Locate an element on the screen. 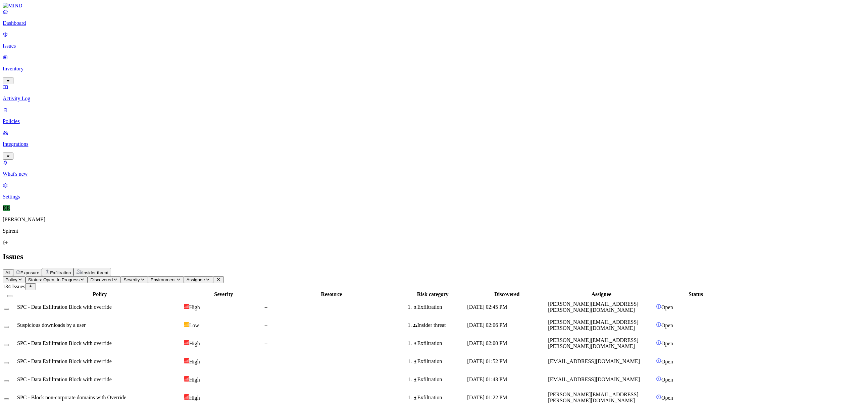 Image resolution: width=859 pixels, height=407 pixels. div: Risk category is located at coordinates (433, 295).